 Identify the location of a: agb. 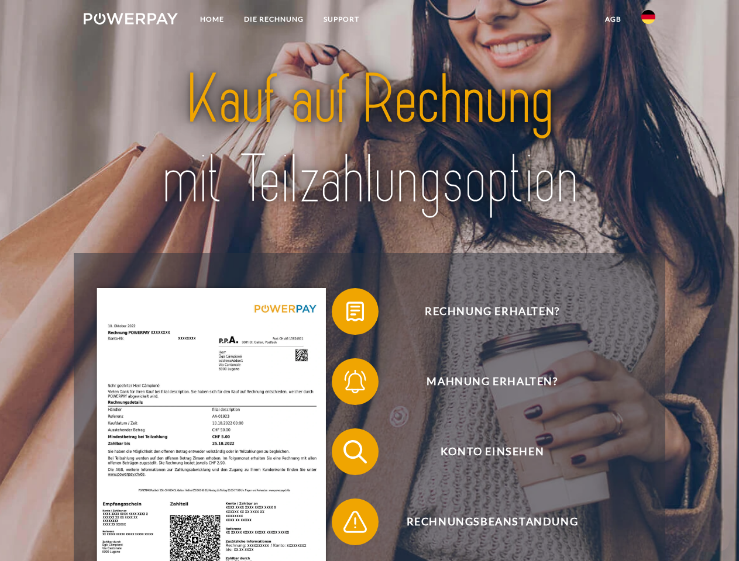
(613, 19).